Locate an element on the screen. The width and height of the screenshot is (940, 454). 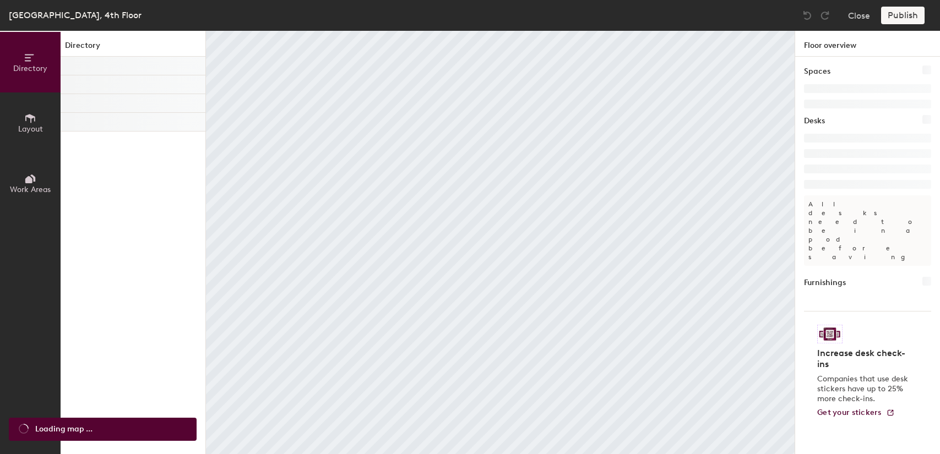
span: Work Areas is located at coordinates (30, 189).